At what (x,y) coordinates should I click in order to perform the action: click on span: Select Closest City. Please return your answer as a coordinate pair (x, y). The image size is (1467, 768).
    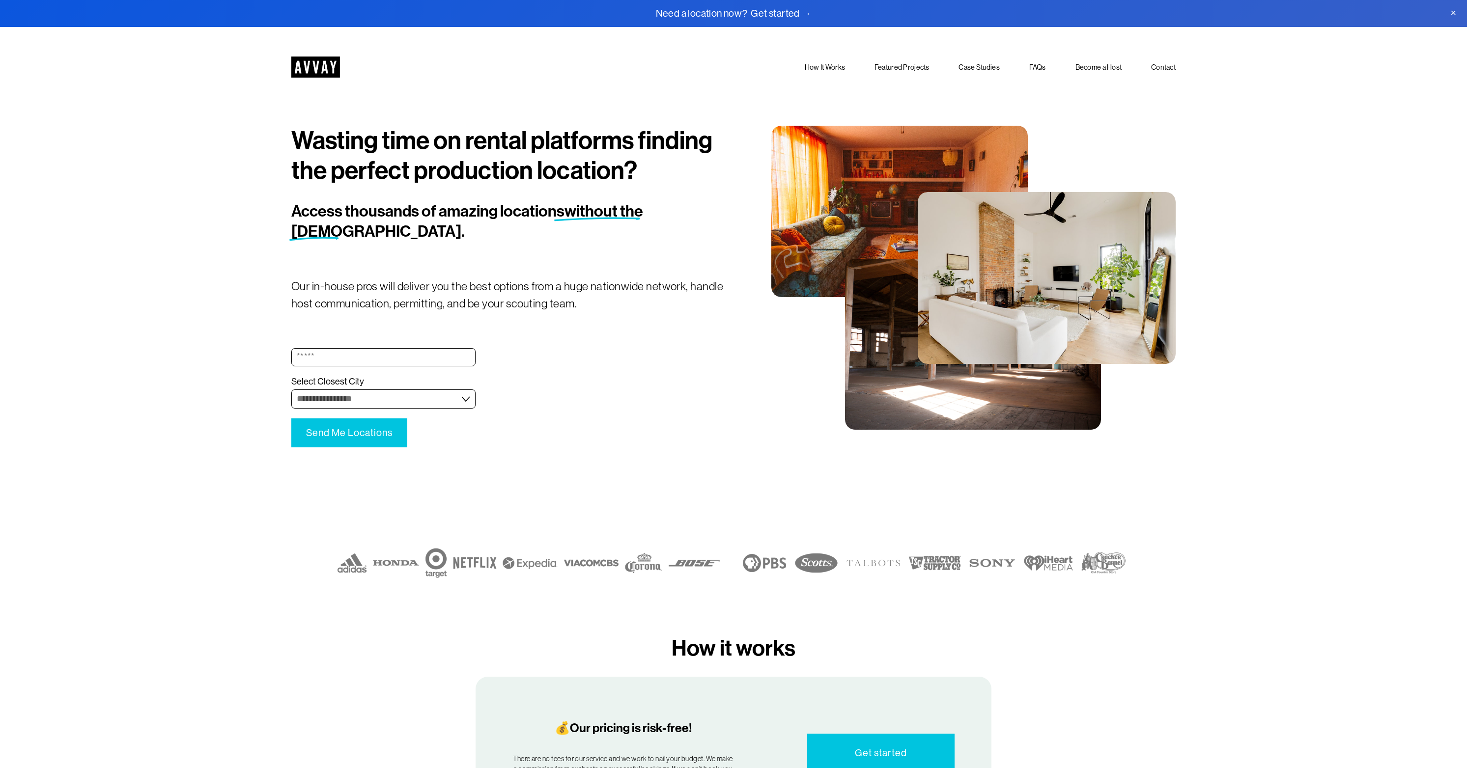
    Looking at the image, I should click on (328, 382).